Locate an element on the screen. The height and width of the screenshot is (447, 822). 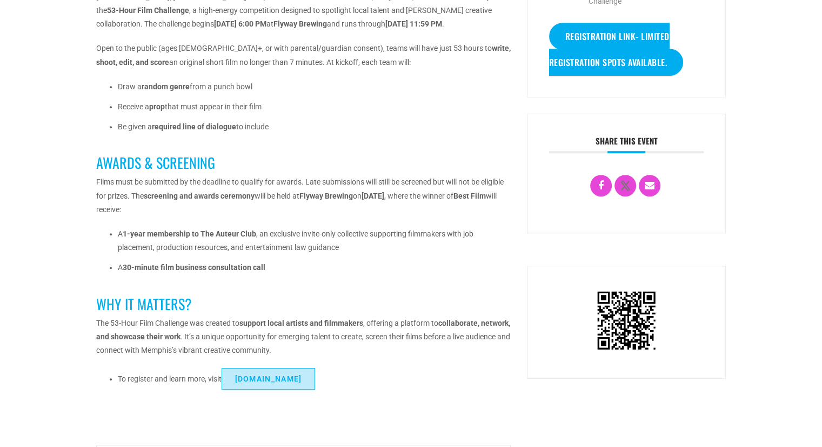
li: To register and learn more, visit is located at coordinates (314, 387).